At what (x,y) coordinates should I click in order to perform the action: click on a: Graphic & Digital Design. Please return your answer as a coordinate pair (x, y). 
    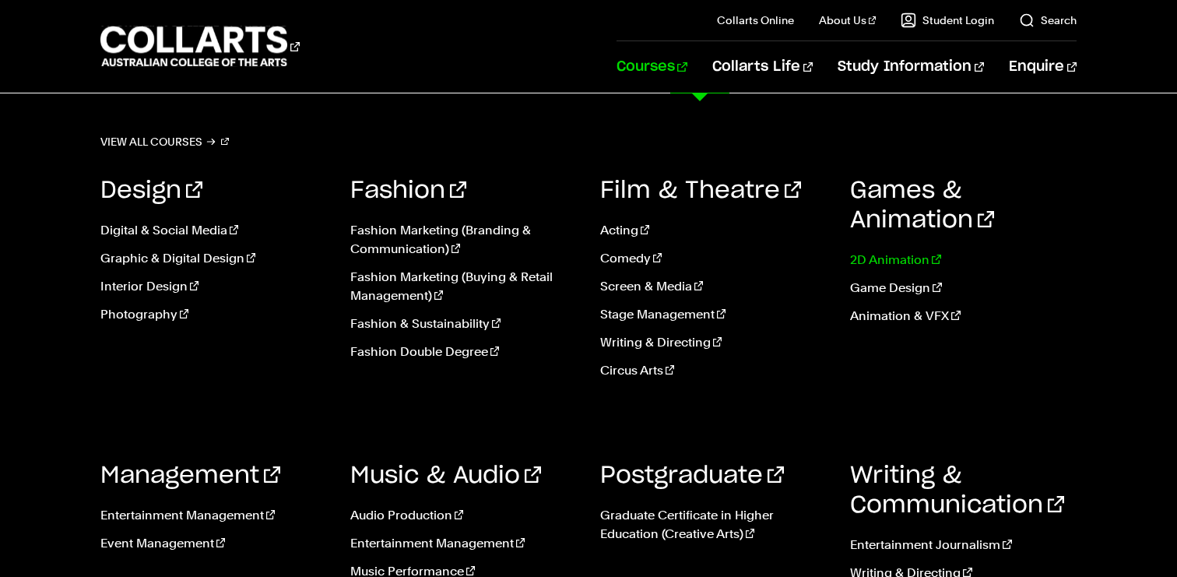
    Looking at the image, I should click on (213, 259).